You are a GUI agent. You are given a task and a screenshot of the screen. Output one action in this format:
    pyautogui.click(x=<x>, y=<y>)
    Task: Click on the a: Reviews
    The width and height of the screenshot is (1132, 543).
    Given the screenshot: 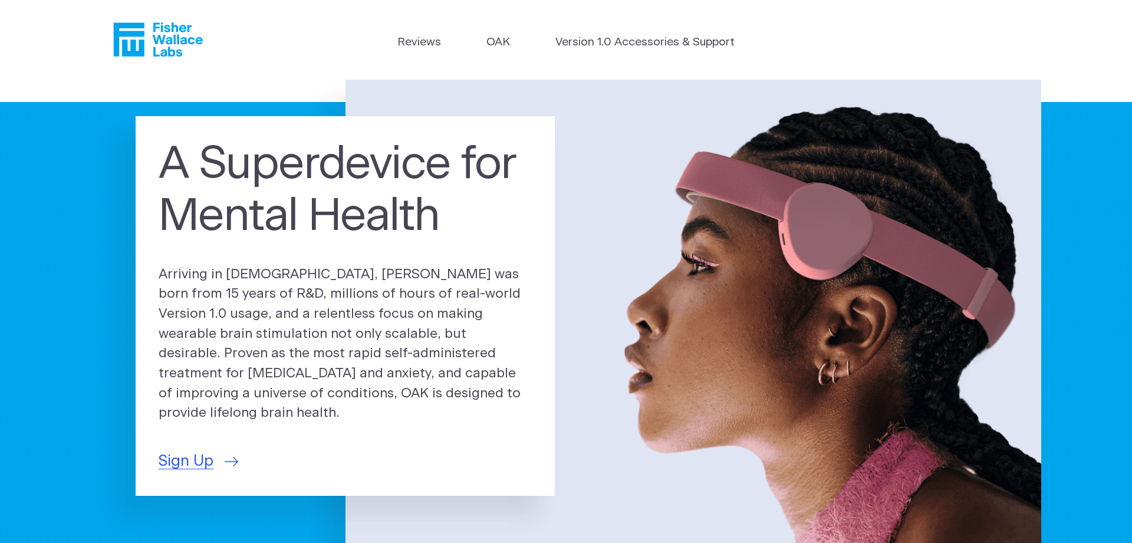 What is the action you would take?
    pyautogui.click(x=419, y=42)
    